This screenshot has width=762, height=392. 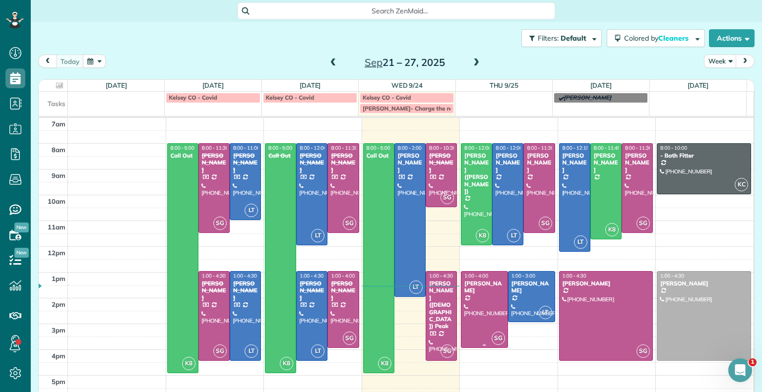 What do you see at coordinates (70, 61) in the screenshot?
I see `button: today` at bounding box center [70, 61].